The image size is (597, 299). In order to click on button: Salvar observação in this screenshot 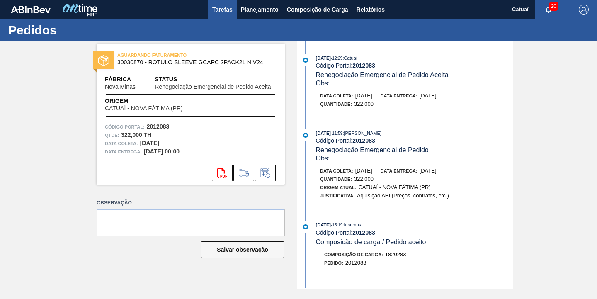, I will do `click(242, 249)`.